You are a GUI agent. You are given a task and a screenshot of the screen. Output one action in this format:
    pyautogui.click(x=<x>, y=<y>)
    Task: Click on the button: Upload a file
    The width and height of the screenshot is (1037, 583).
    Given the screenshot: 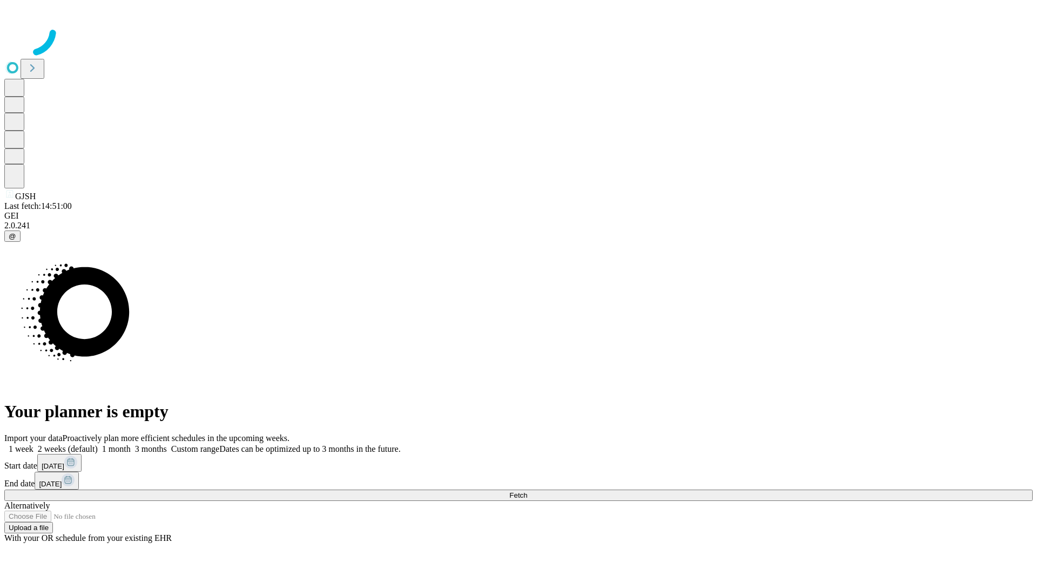 What is the action you would take?
    pyautogui.click(x=29, y=528)
    